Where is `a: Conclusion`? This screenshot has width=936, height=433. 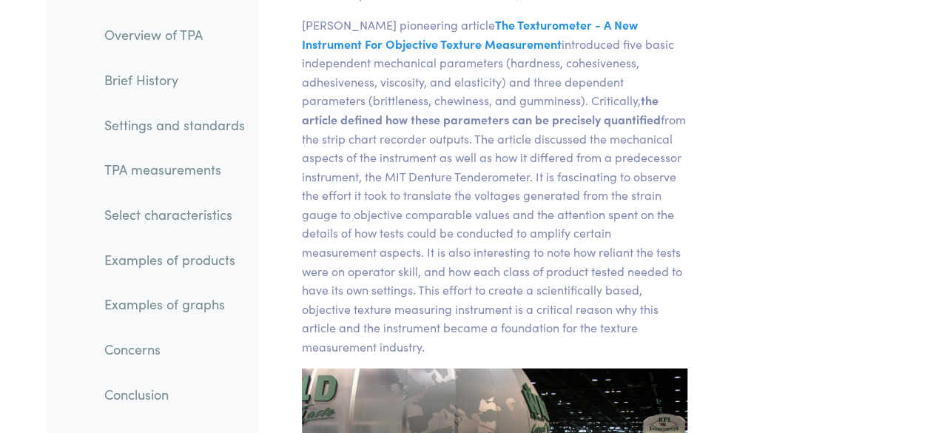
a: Conclusion is located at coordinates (175, 395).